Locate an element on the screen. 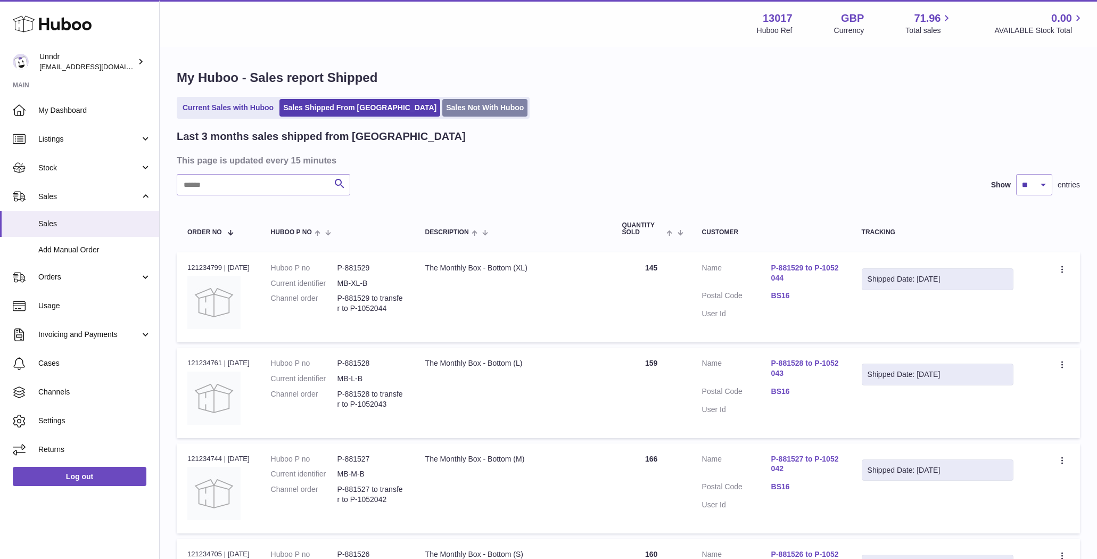  div: The Monthly Box - Bottom (M) is located at coordinates (513, 459).